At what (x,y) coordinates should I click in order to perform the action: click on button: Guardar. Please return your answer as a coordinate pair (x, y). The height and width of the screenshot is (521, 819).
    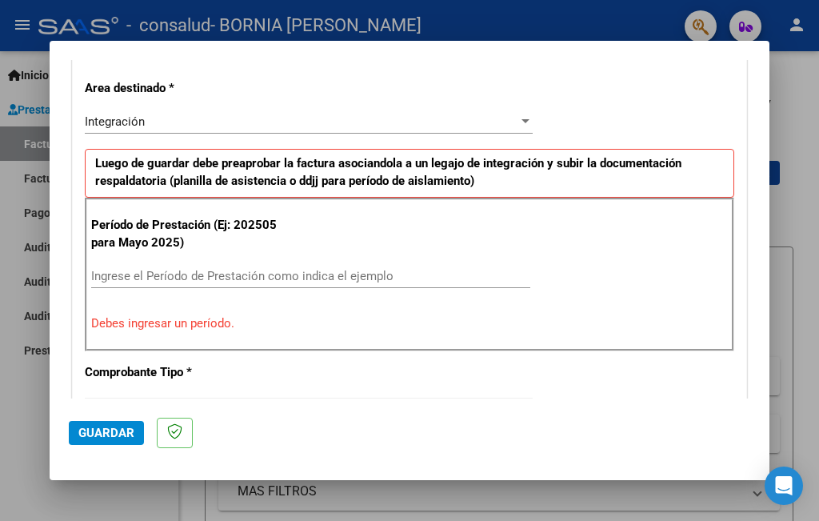
    Looking at the image, I should click on (106, 433).